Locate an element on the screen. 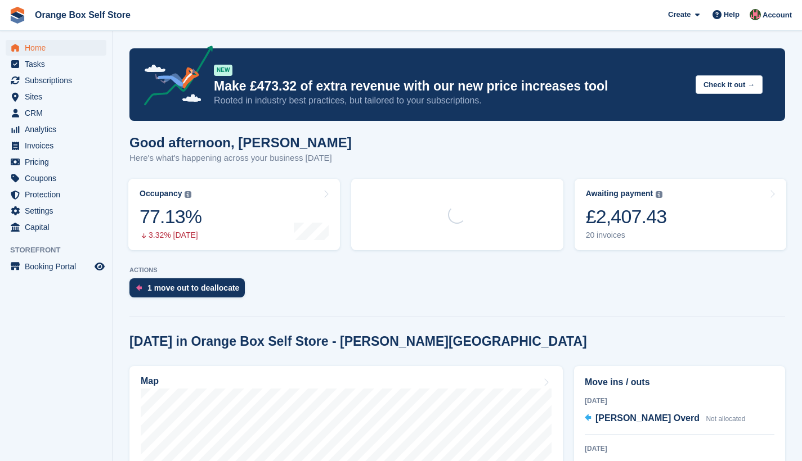 Image resolution: width=802 pixels, height=461 pixels. a: 1 move out to deallocate is located at coordinates (190, 291).